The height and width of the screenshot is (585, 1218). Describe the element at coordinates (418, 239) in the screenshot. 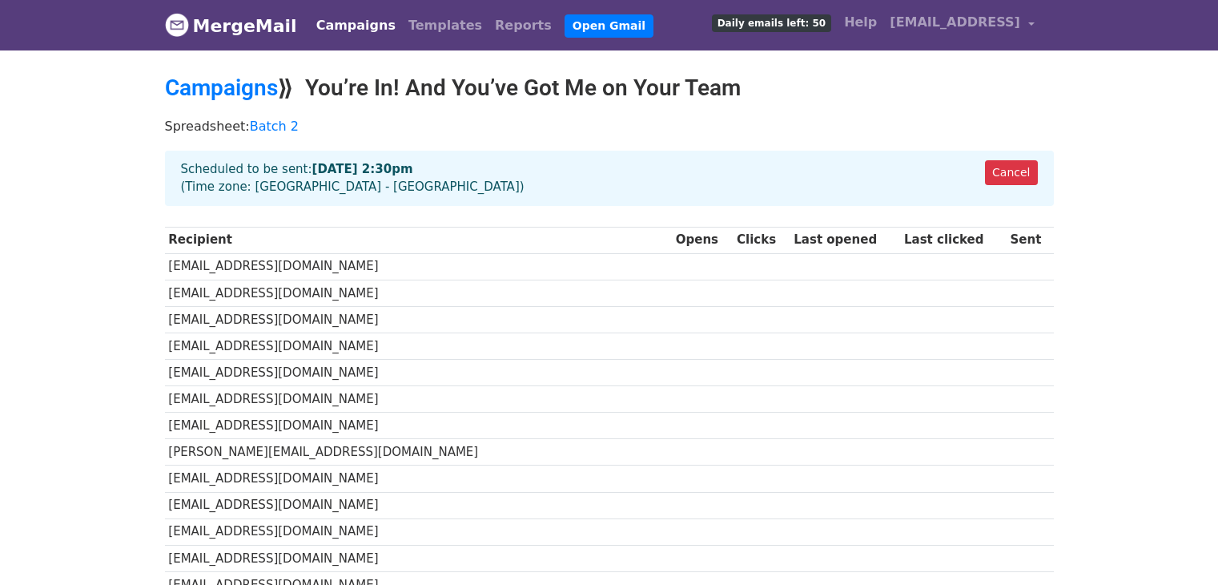

I see `th: Recipient` at that location.